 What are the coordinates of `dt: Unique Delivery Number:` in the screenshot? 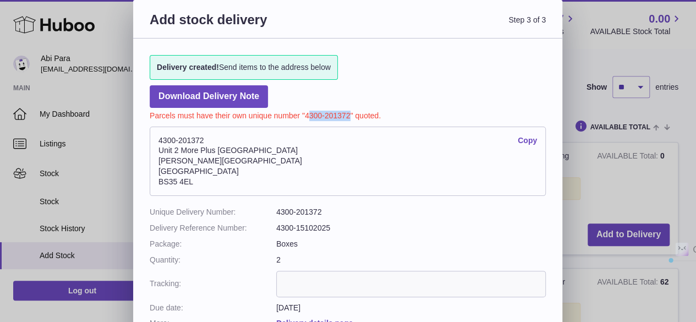 It's located at (213, 212).